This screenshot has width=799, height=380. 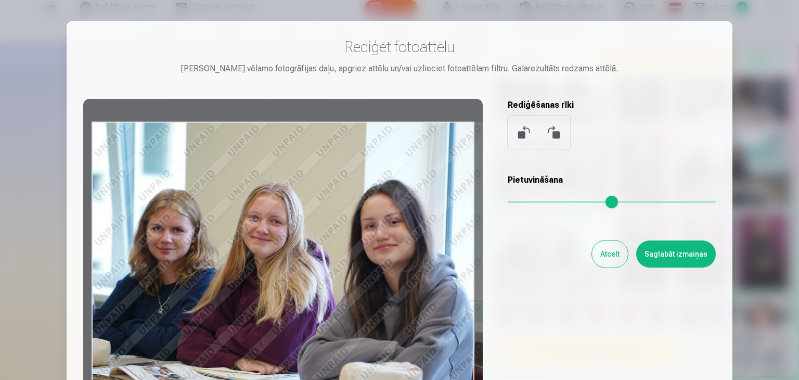 I want to click on h5: Rediģēšanas rīki, so click(x=611, y=105).